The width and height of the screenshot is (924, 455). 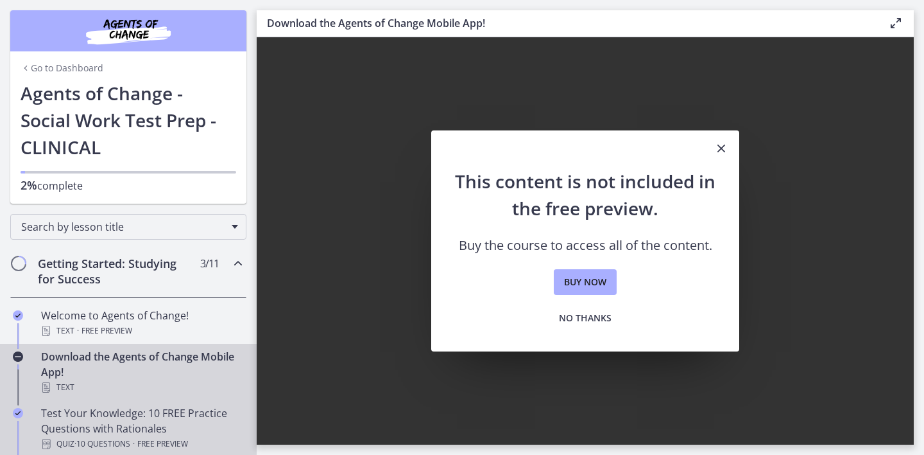 What do you see at coordinates (62, 68) in the screenshot?
I see `a: Go to Dashboard` at bounding box center [62, 68].